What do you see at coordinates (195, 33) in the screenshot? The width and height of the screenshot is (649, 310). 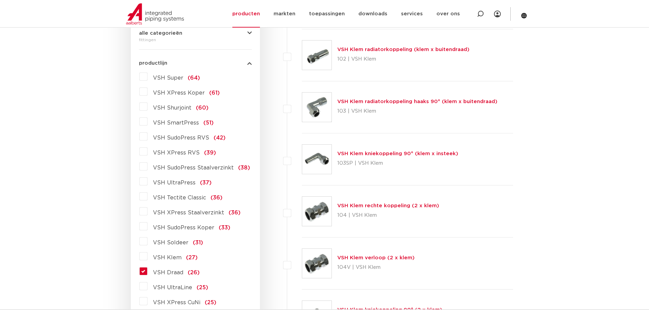 I see `button: alle categorieën` at bounding box center [195, 33].